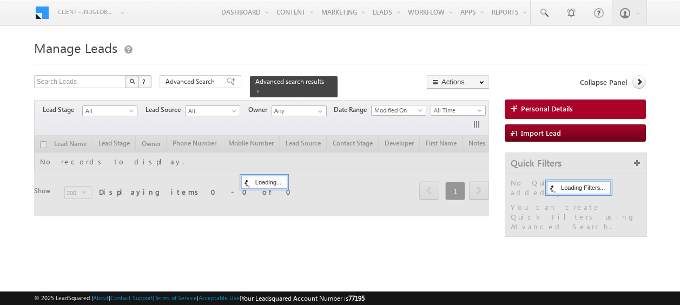 The width and height of the screenshot is (680, 305). Describe the element at coordinates (62, 110) in the screenshot. I see `span: Lead Stage` at that location.